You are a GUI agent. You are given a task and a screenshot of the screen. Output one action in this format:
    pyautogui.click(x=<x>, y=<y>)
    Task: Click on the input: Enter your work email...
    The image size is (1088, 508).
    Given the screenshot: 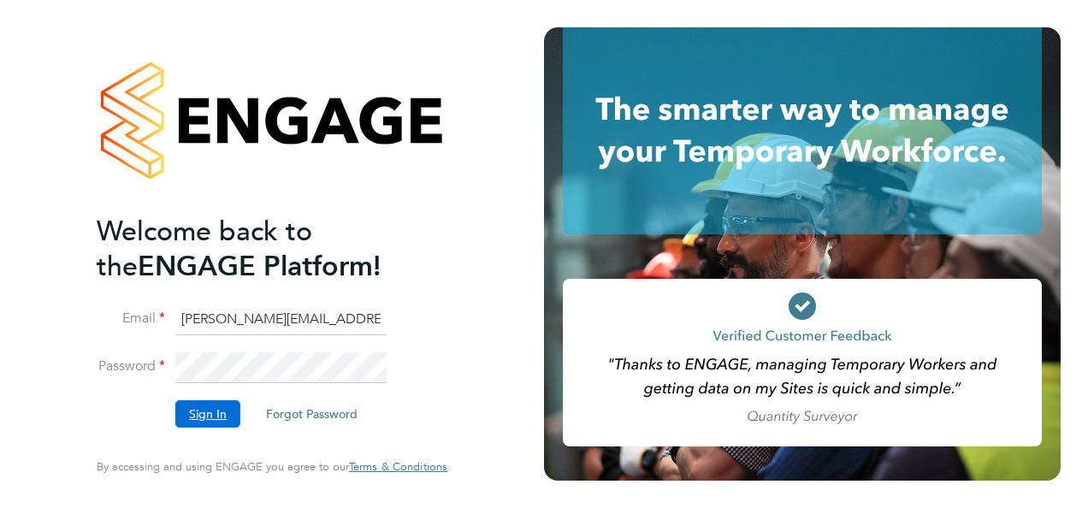 What is the action you would take?
    pyautogui.click(x=281, y=320)
    